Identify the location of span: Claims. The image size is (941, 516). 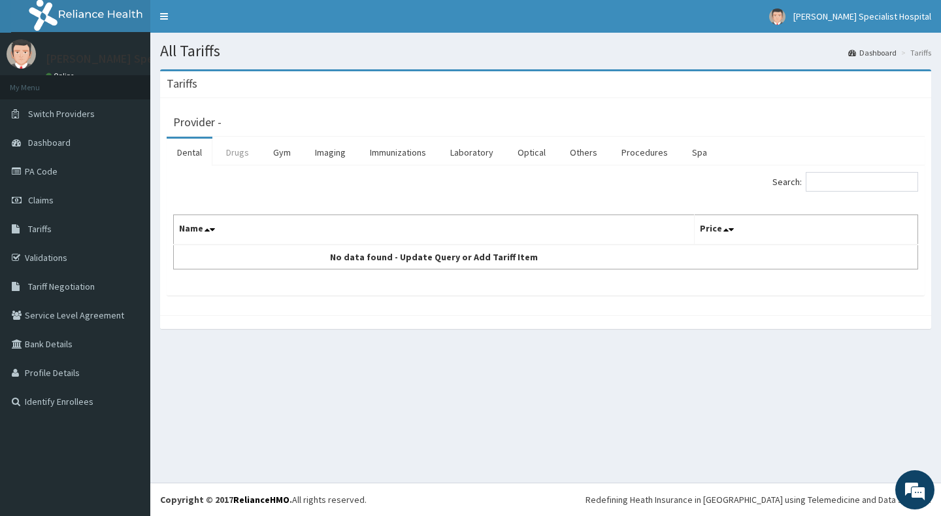
(41, 200).